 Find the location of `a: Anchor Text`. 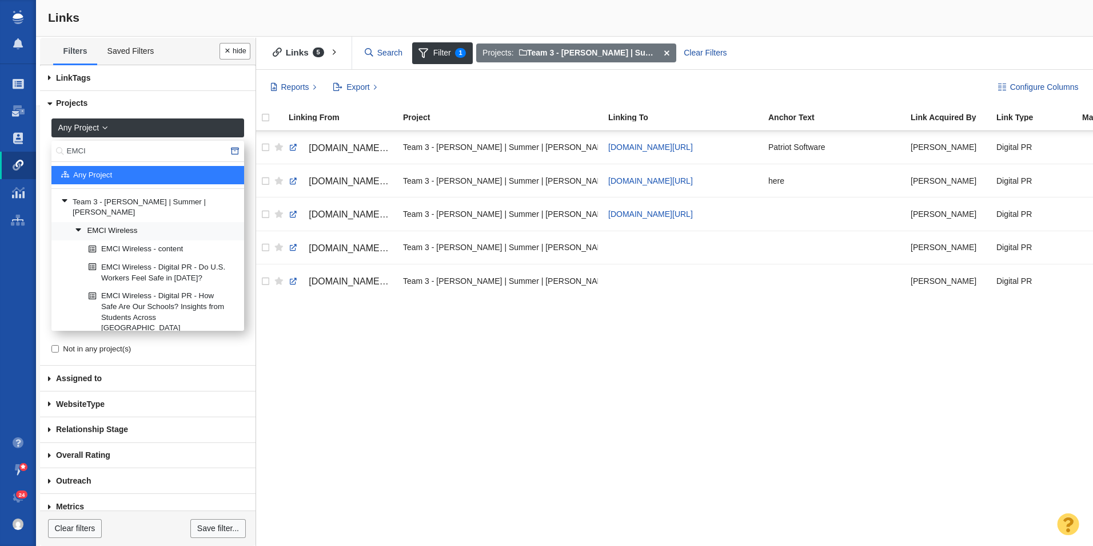

a: Anchor Text is located at coordinates (839, 118).